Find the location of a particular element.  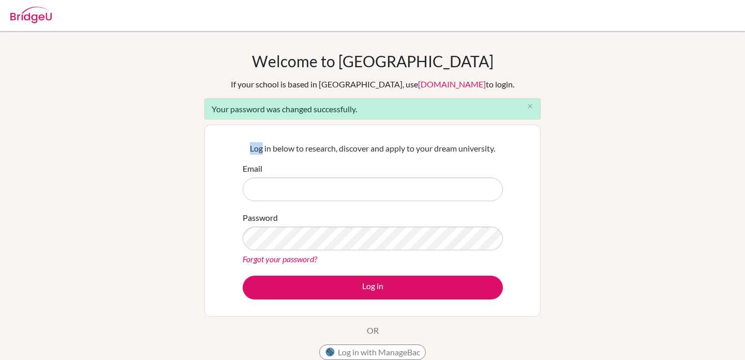

button: Close is located at coordinates (530, 107).